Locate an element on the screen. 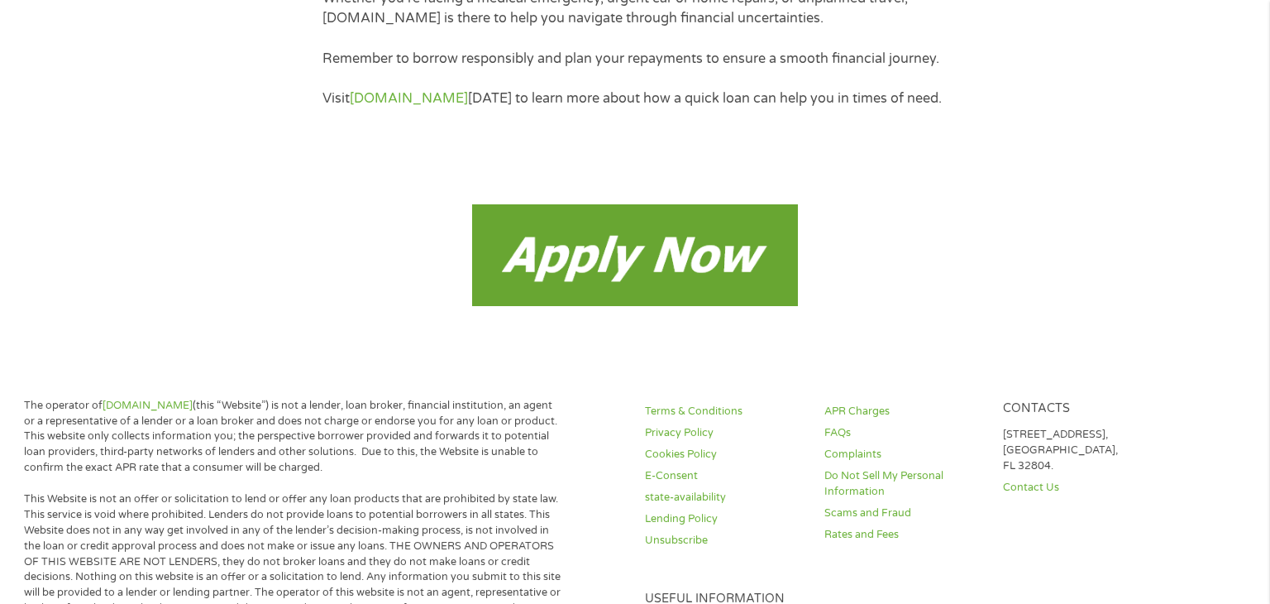 The height and width of the screenshot is (604, 1270). p: Remember to borrow responsibly and plan your repayments to ensure a smooth financial journey. is located at coordinates (635, 59).